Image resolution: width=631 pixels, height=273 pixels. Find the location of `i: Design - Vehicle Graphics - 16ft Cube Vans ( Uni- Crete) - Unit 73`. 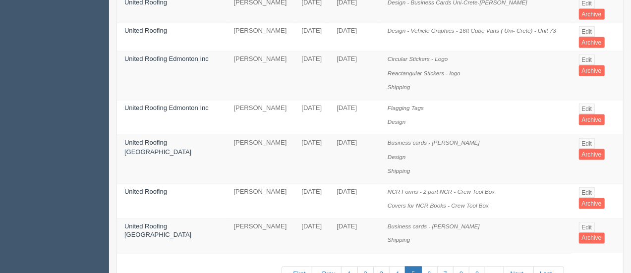

i: Design - Vehicle Graphics - 16ft Cube Vans ( Uni- Crete) - Unit 73 is located at coordinates (472, 30).